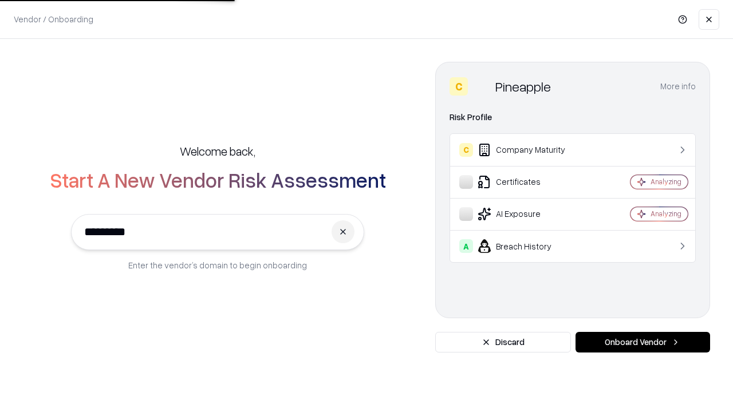  What do you see at coordinates (527, 214) in the screenshot?
I see `div: AI Exposure` at bounding box center [527, 214].